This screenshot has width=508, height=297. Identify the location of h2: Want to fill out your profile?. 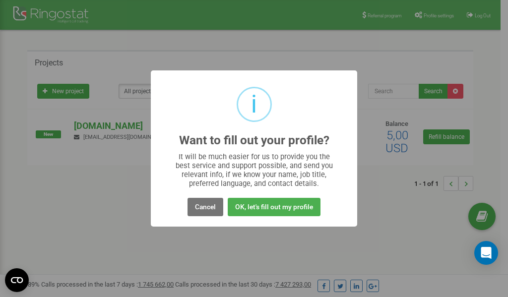
(254, 140).